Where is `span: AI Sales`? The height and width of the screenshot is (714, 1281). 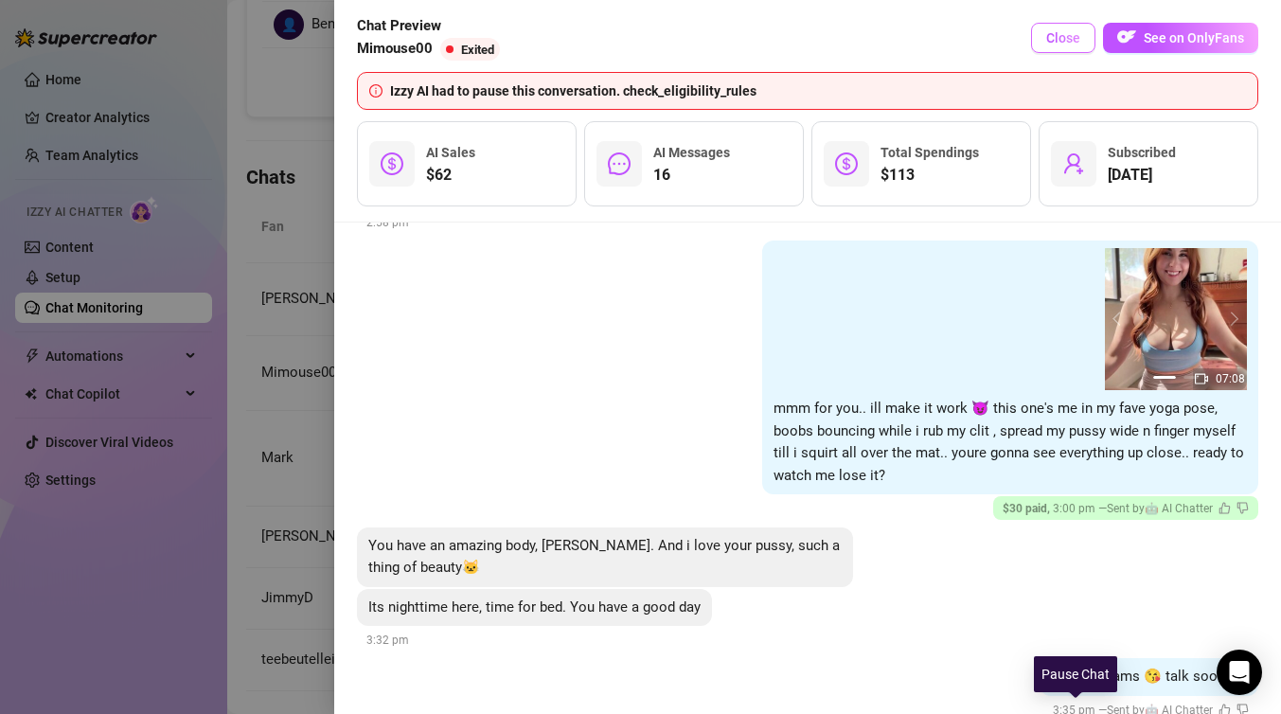
span: AI Sales is located at coordinates (451, 152).